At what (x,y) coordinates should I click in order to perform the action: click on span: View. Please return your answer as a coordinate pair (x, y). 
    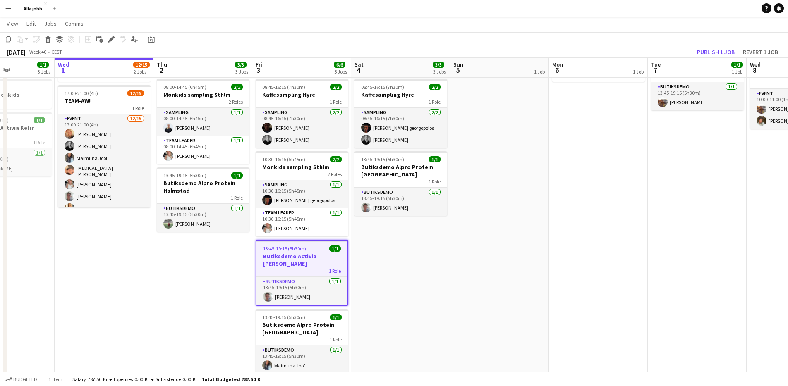
    Looking at the image, I should click on (12, 24).